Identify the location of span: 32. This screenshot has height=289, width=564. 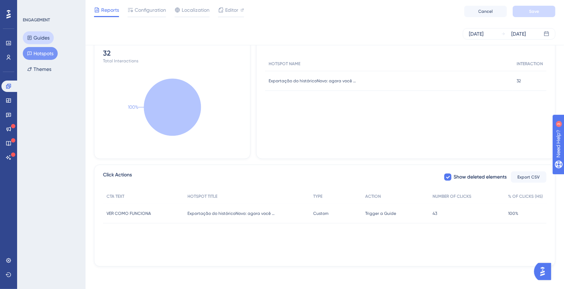
(519, 81).